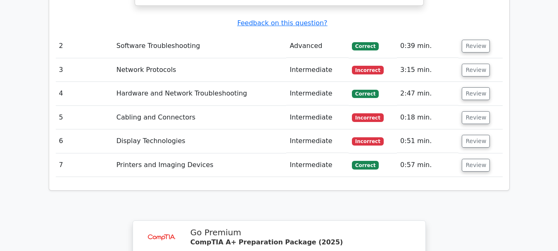  I want to click on td: 6, so click(84, 141).